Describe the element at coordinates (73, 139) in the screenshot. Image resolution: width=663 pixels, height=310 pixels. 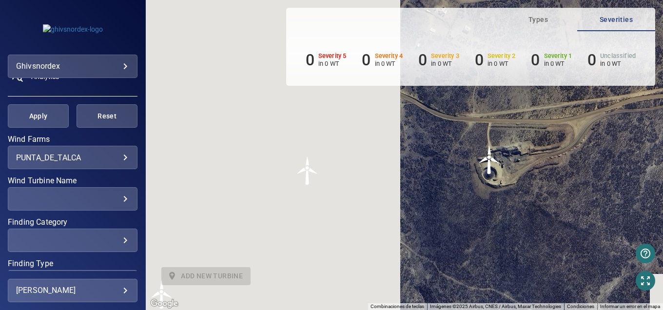
I see `label: Wind Farms` at that location.